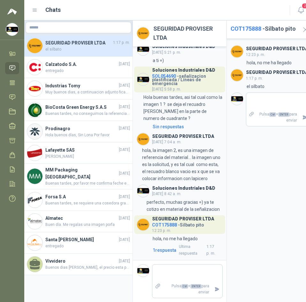 The height and width of the screenshot is (302, 306). Describe the element at coordinates (81, 107) in the screenshot. I see `h4: BioCosta Green Energy S.A.S` at that location.